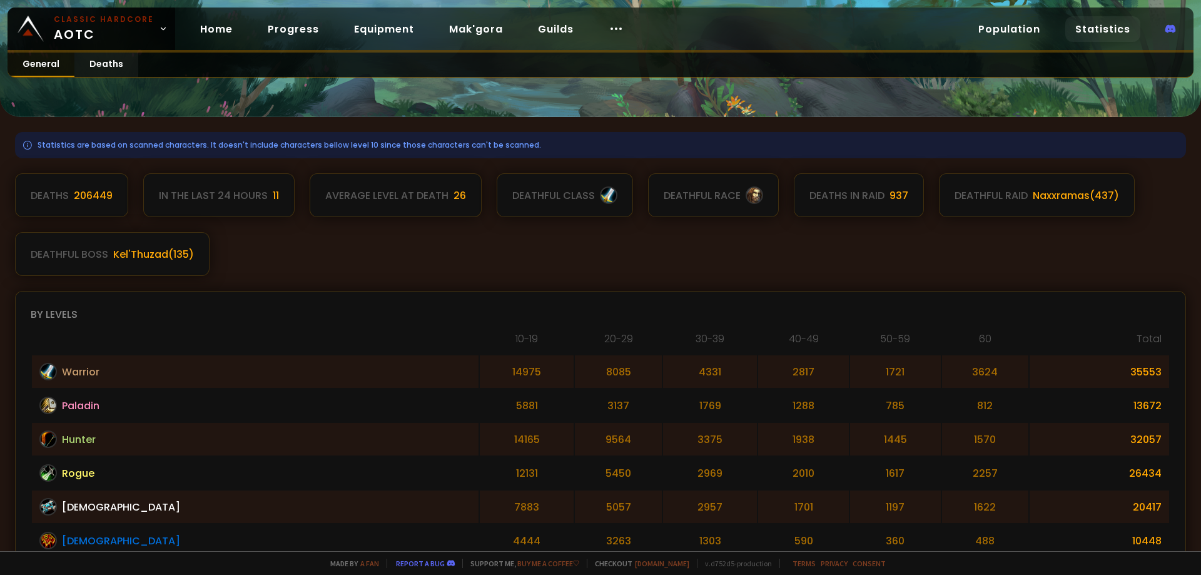 This screenshot has height=575, width=1201. Describe the element at coordinates (985, 439) in the screenshot. I see `td: 1570` at that location.